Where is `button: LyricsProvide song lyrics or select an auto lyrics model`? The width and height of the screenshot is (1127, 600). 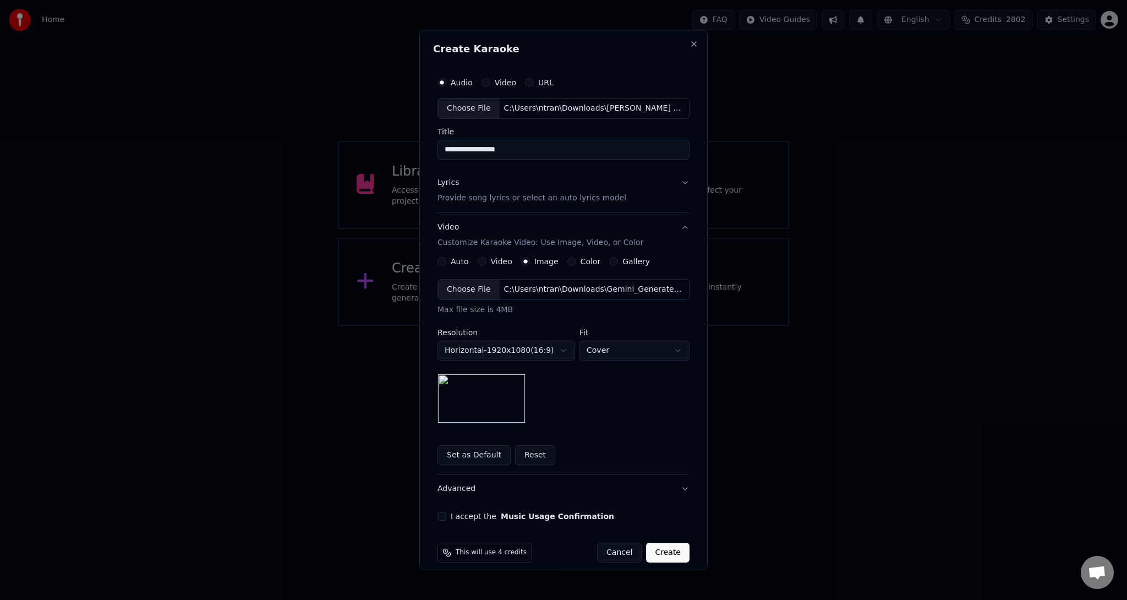
button: LyricsProvide song lyrics or select an auto lyrics model is located at coordinates (564, 190).